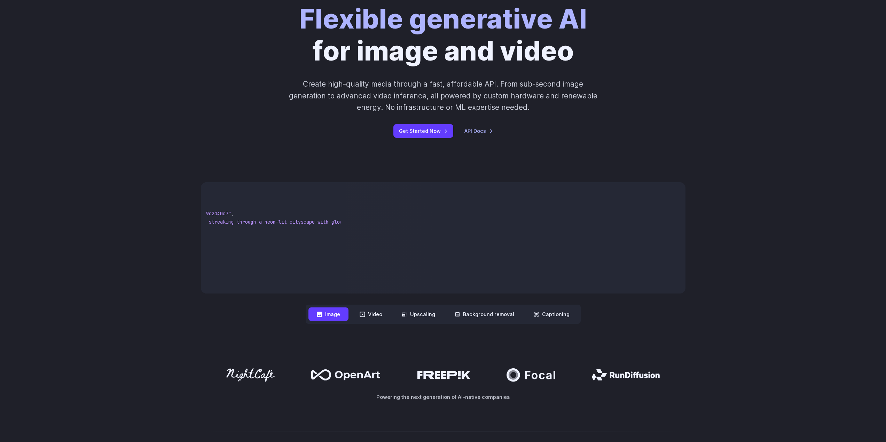  What do you see at coordinates (371, 314) in the screenshot?
I see `button: Video` at bounding box center [371, 314].